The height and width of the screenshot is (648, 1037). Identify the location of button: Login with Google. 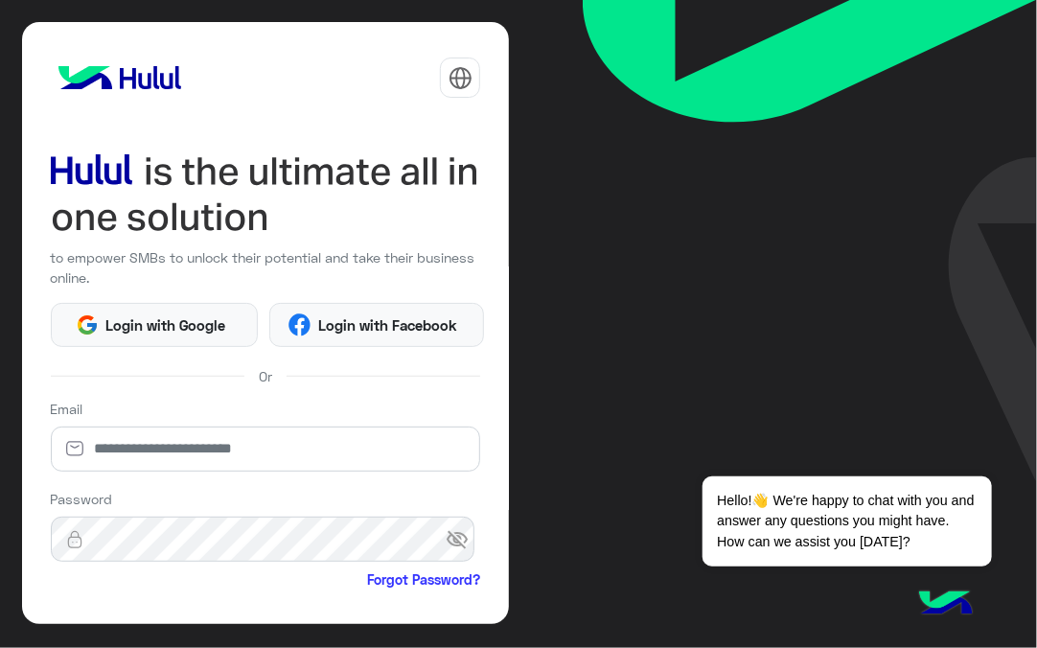
(154, 325).